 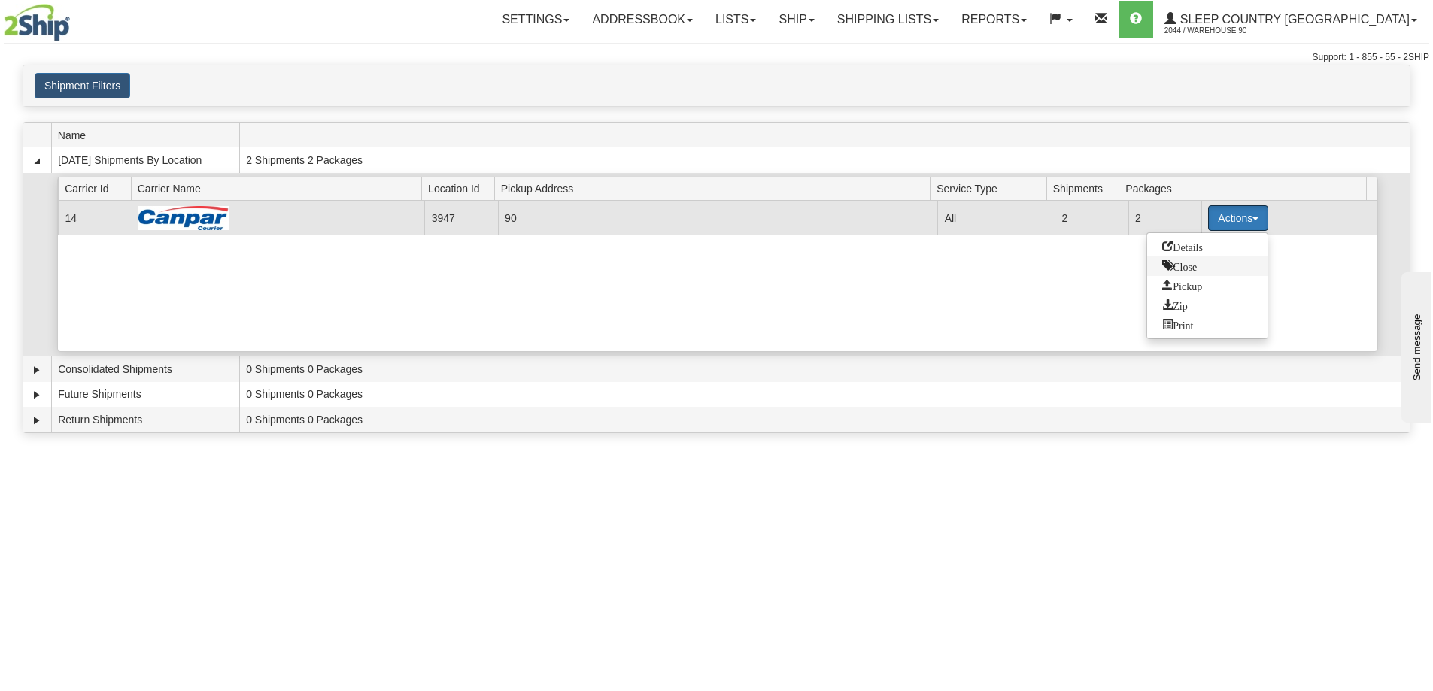 I want to click on a: Print or Download All Shipping Documents in one file, so click(x=1208, y=325).